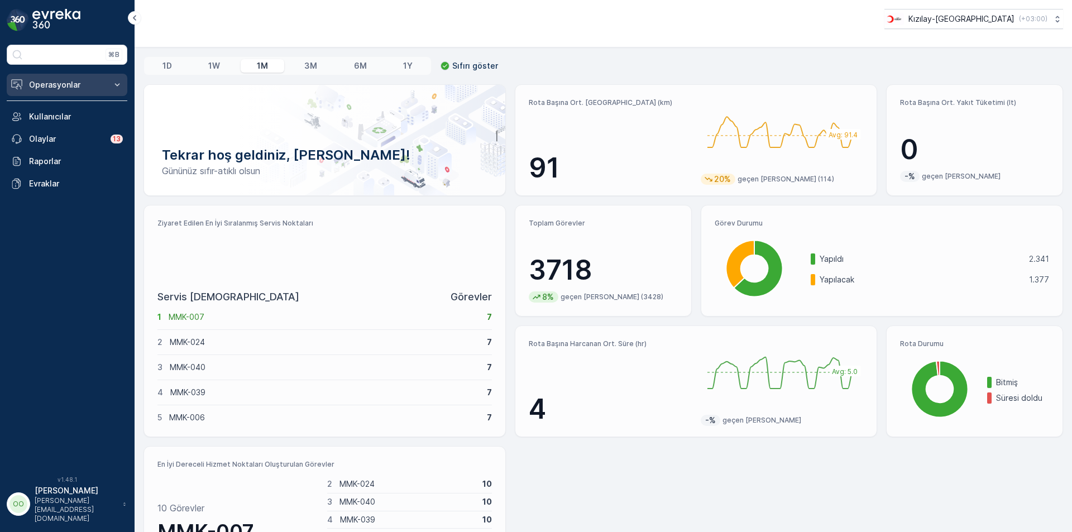  I want to click on p: 1W, so click(214, 66).